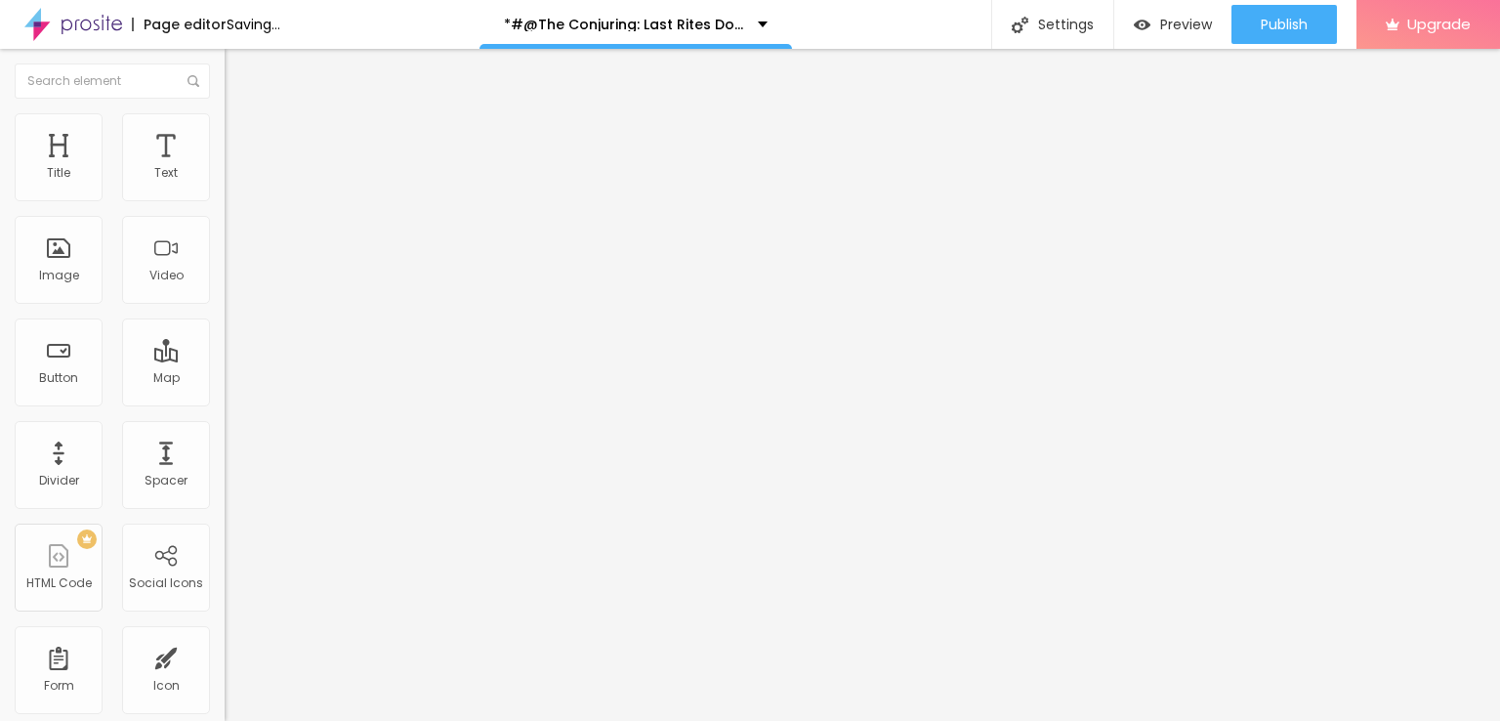  I want to click on p: *#@The Conjuring: Last Rites Download 2025 FullMovie Free English/Hindi, so click(623, 24).